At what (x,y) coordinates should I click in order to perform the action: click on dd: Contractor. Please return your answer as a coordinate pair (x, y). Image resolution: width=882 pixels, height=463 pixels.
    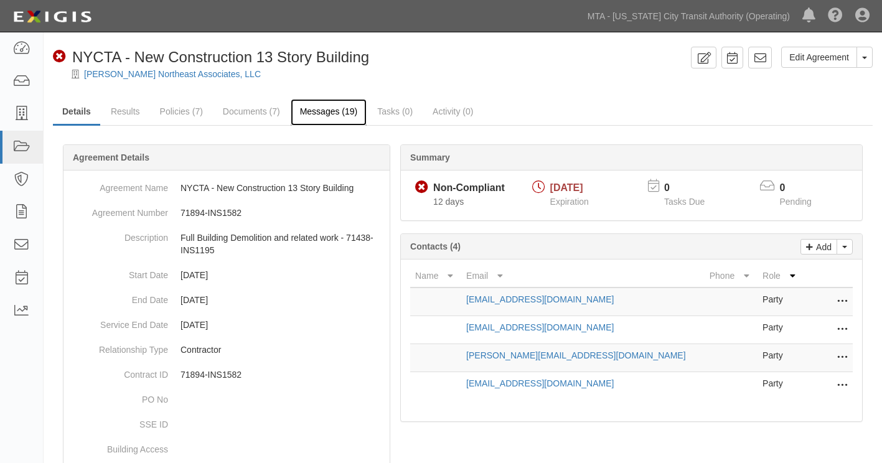
    Looking at the image, I should click on (226, 350).